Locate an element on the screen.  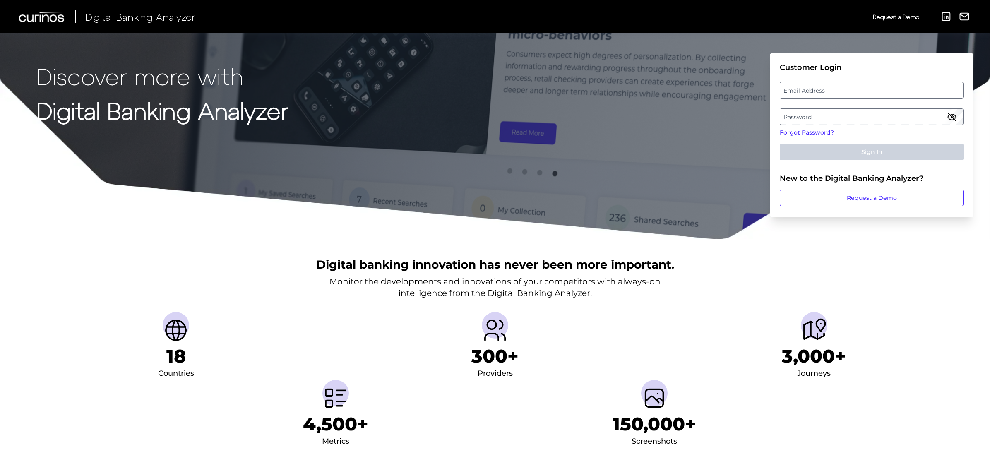
span: Digital Banking Analyzer is located at coordinates (140, 17).